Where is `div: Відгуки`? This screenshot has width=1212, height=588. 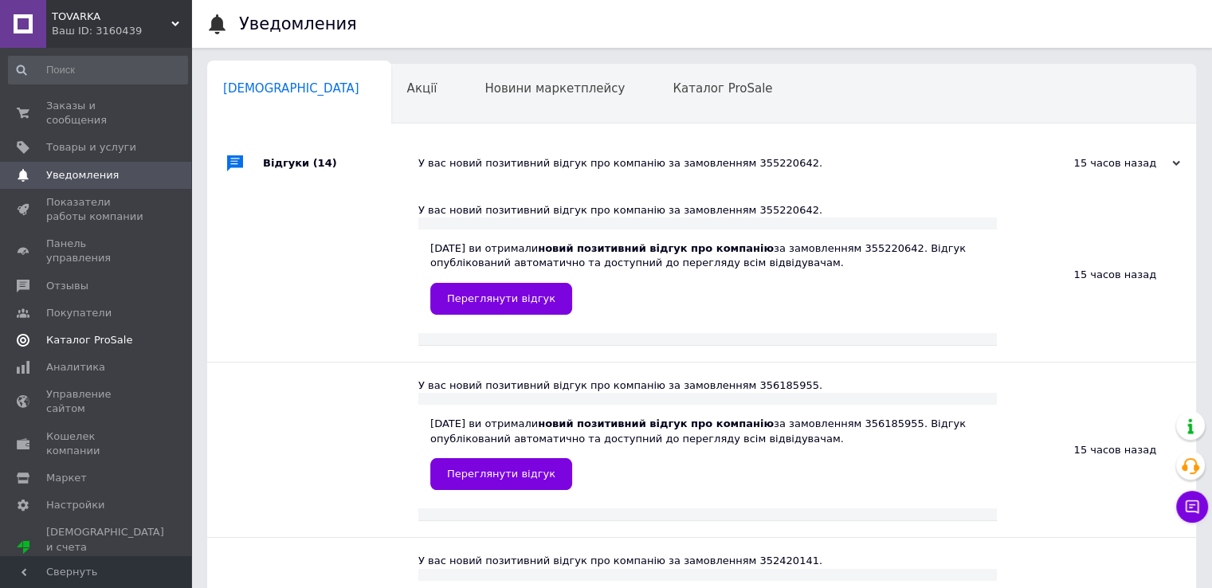 div: Відгуки is located at coordinates (340, 163).